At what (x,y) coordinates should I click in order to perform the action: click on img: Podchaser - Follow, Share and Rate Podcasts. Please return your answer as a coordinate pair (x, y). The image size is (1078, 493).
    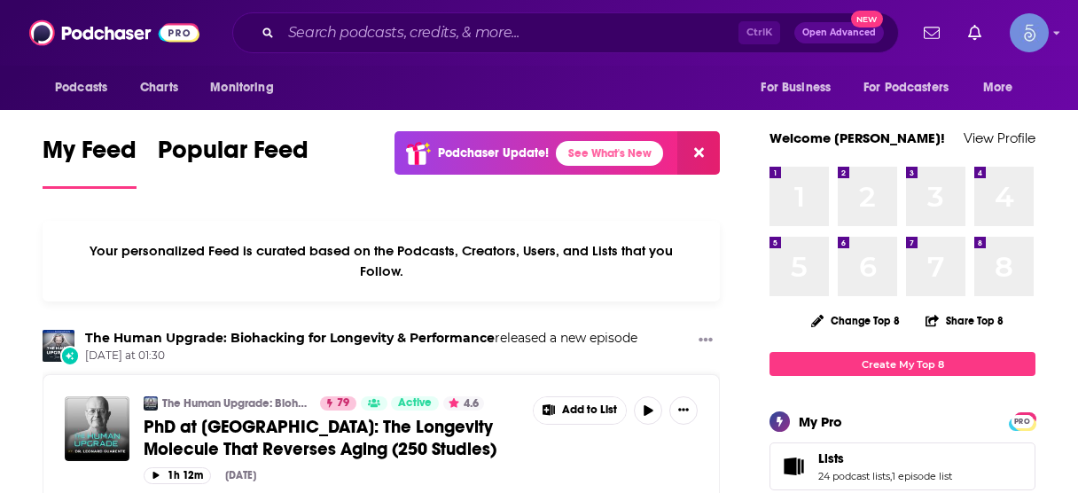
    Looking at the image, I should click on (114, 33).